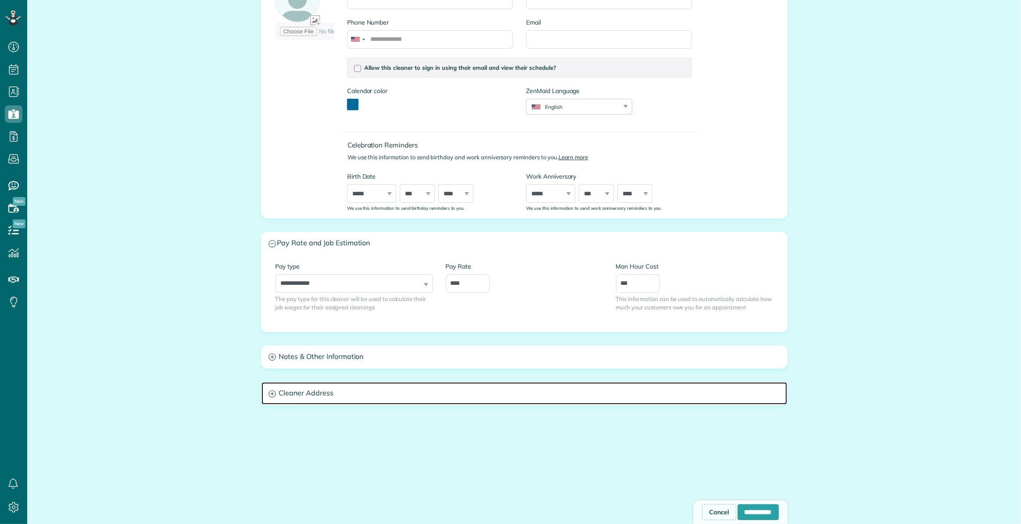 The width and height of the screenshot is (1021, 524). Describe the element at coordinates (579, 91) in the screenshot. I see `label: ZenMaid Language` at that location.